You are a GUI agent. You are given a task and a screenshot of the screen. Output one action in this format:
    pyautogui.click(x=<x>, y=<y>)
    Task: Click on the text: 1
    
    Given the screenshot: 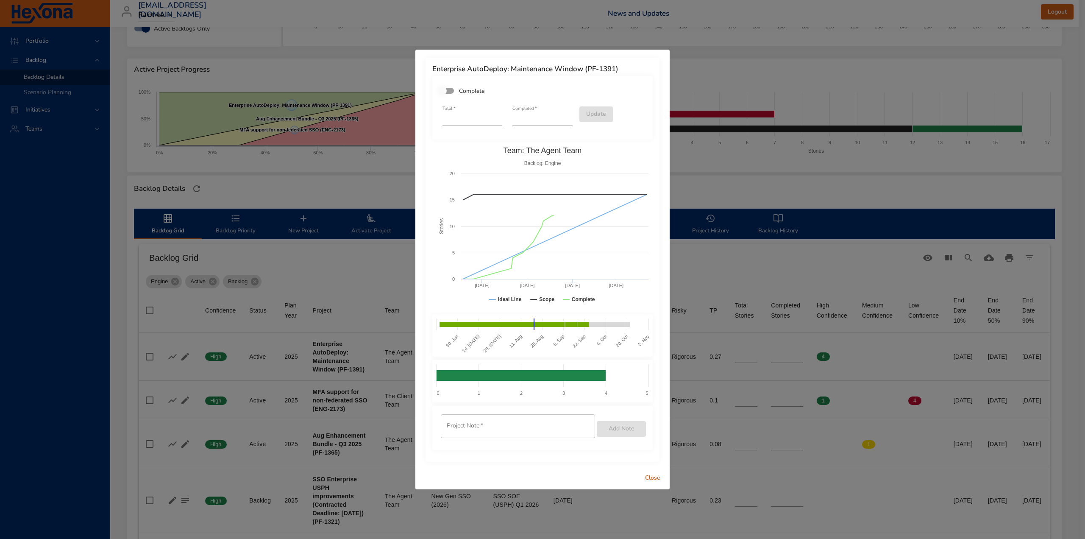 What is the action you would take?
    pyautogui.click(x=479, y=393)
    